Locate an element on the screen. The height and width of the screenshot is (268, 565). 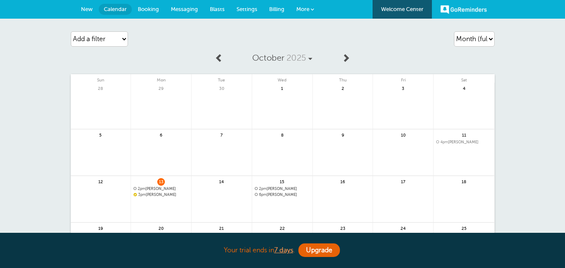
span: Tue is located at coordinates (222, 78).